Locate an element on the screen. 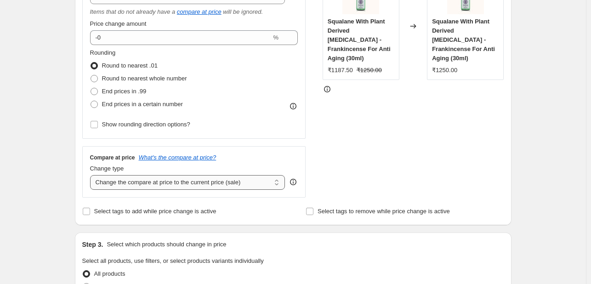  i: compare at price is located at coordinates (199, 11).